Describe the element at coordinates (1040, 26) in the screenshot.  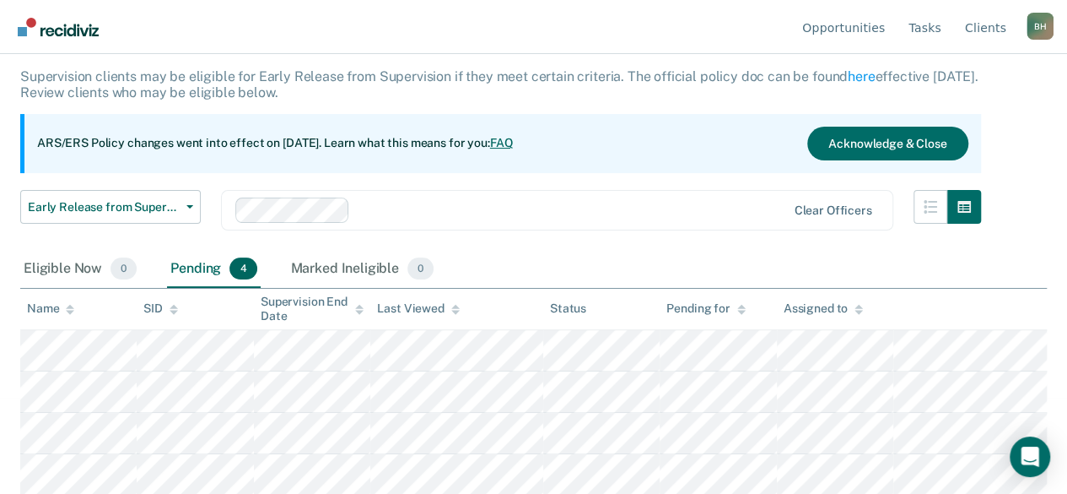
I see `div: B H` at that location.